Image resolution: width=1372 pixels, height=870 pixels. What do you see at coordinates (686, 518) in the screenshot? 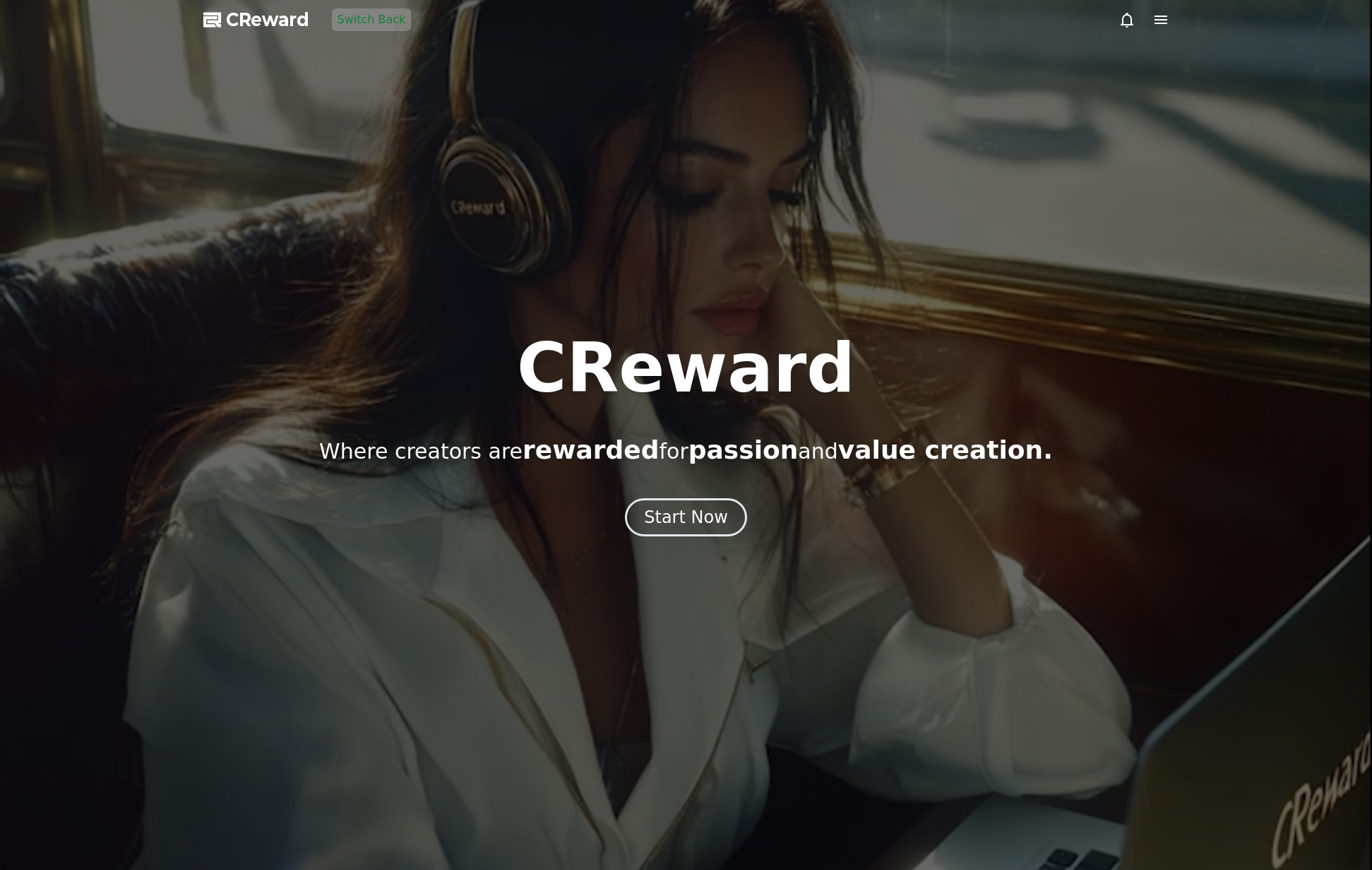
I see `a: Start Now` at bounding box center [686, 518].